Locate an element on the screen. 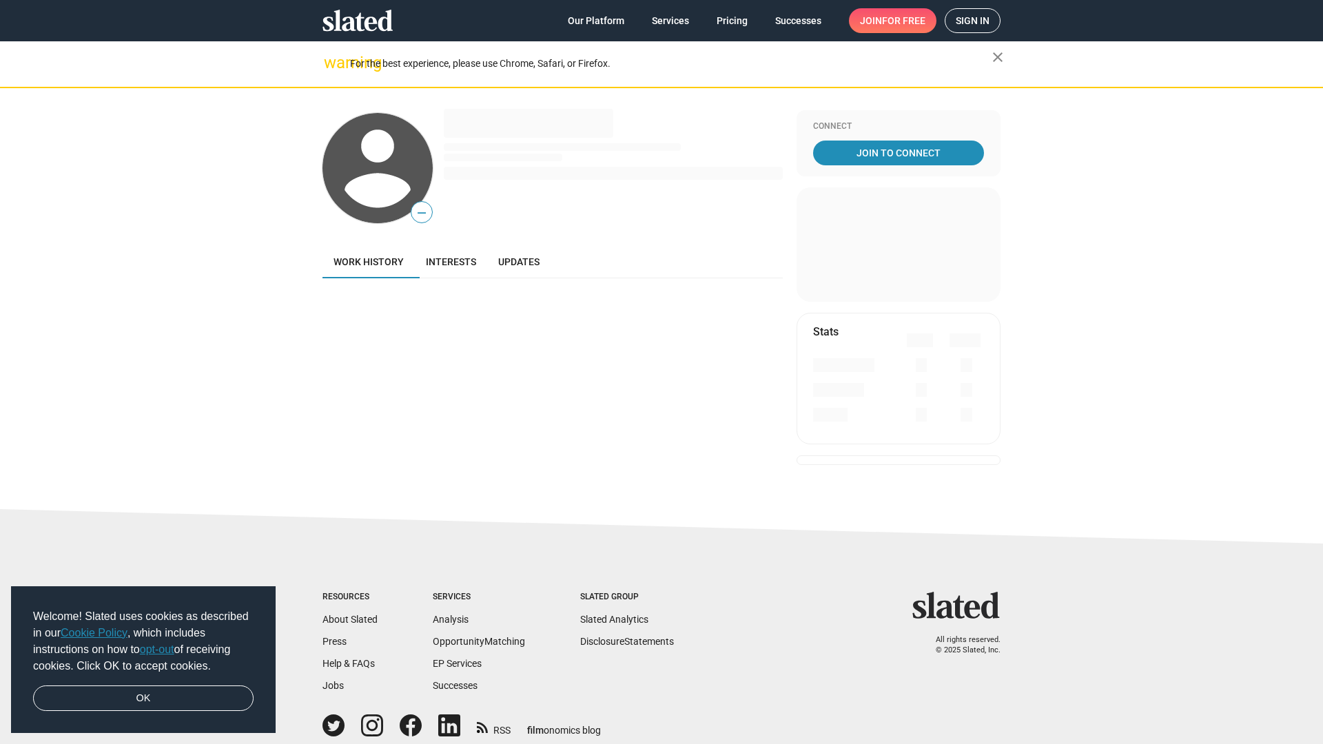  a: Cookie Policy is located at coordinates (94, 632).